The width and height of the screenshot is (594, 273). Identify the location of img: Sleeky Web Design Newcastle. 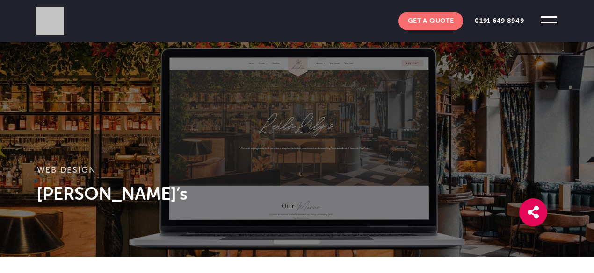
(50, 21).